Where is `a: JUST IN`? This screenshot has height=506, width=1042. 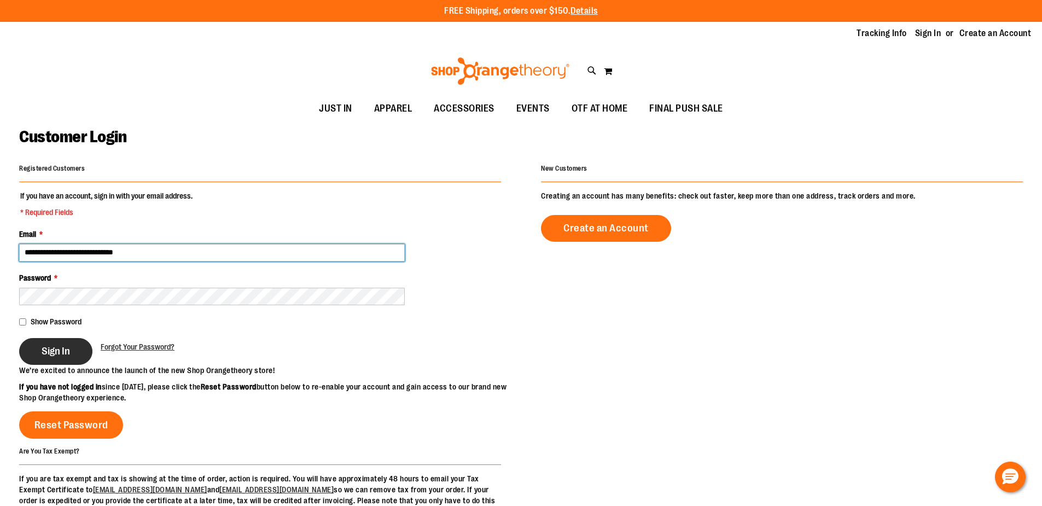 a: JUST IN is located at coordinates (335, 109).